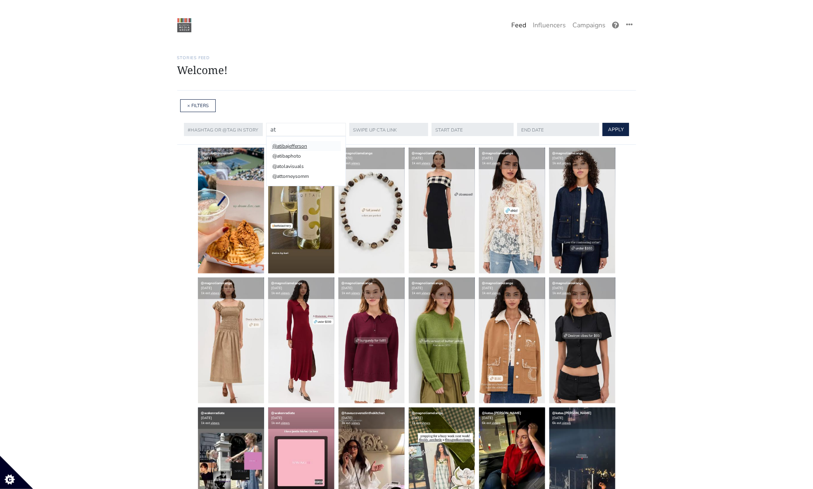  Describe the element at coordinates (363, 413) in the screenshot. I see `a: @haveucoveredinthekitchen` at that location.